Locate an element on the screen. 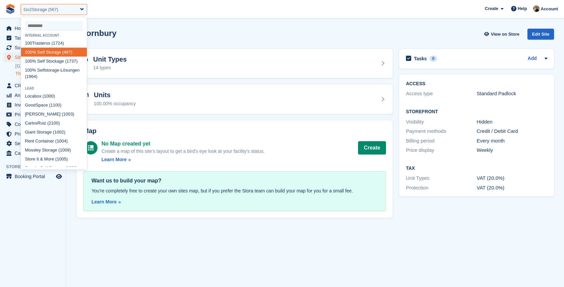  span: Booking Portal is located at coordinates (35, 176).